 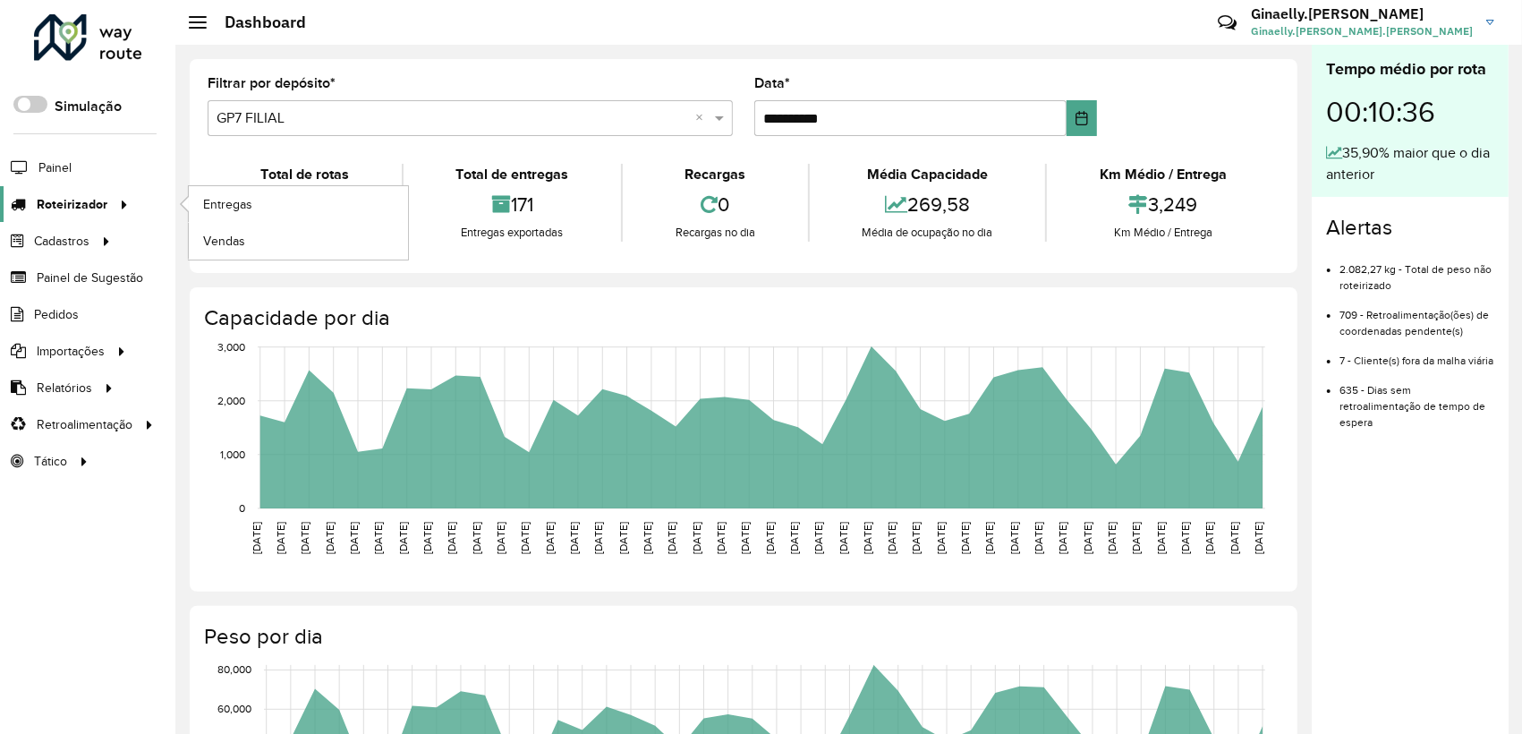 I want to click on text: 0, so click(x=242, y=507).